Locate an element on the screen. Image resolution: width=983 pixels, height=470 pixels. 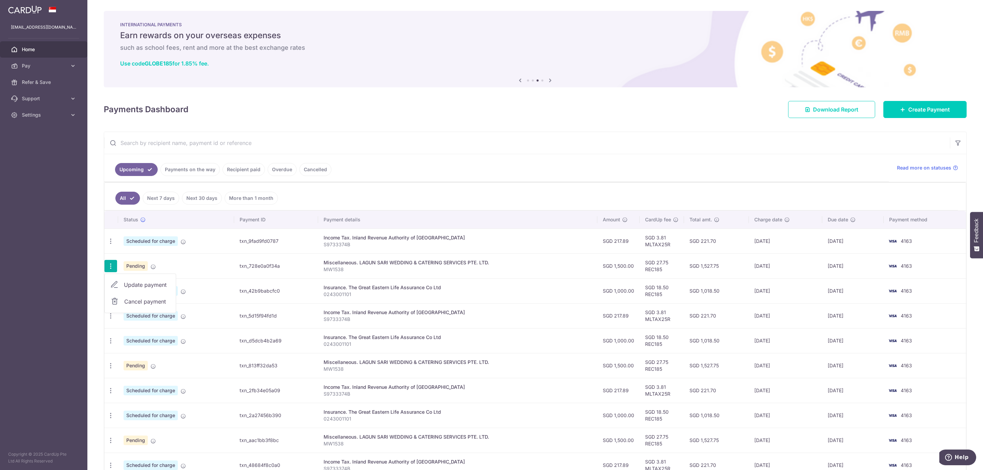
img: International Payment Banner is located at coordinates (535, 49).